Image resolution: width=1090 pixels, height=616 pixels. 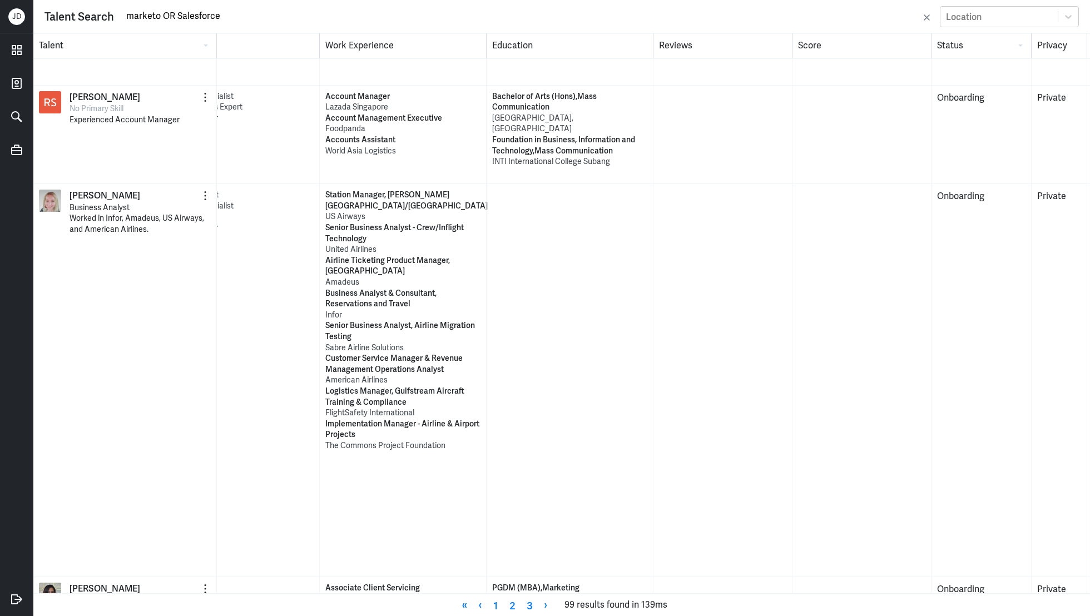 I want to click on p: Amadeus, so click(x=403, y=282).